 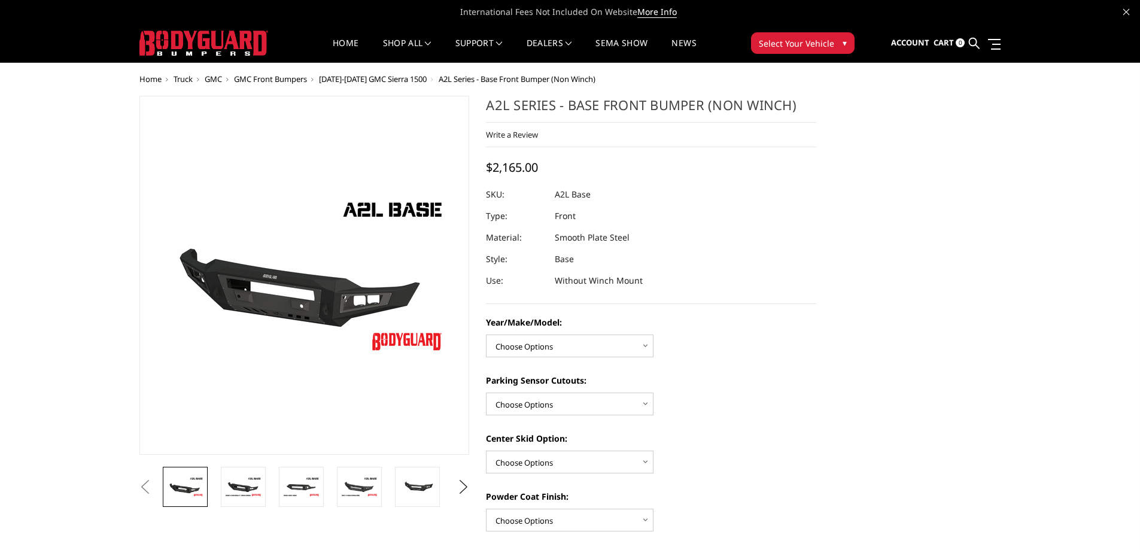 What do you see at coordinates (516, 216) in the screenshot?
I see `dt: Type:` at bounding box center [516, 216].